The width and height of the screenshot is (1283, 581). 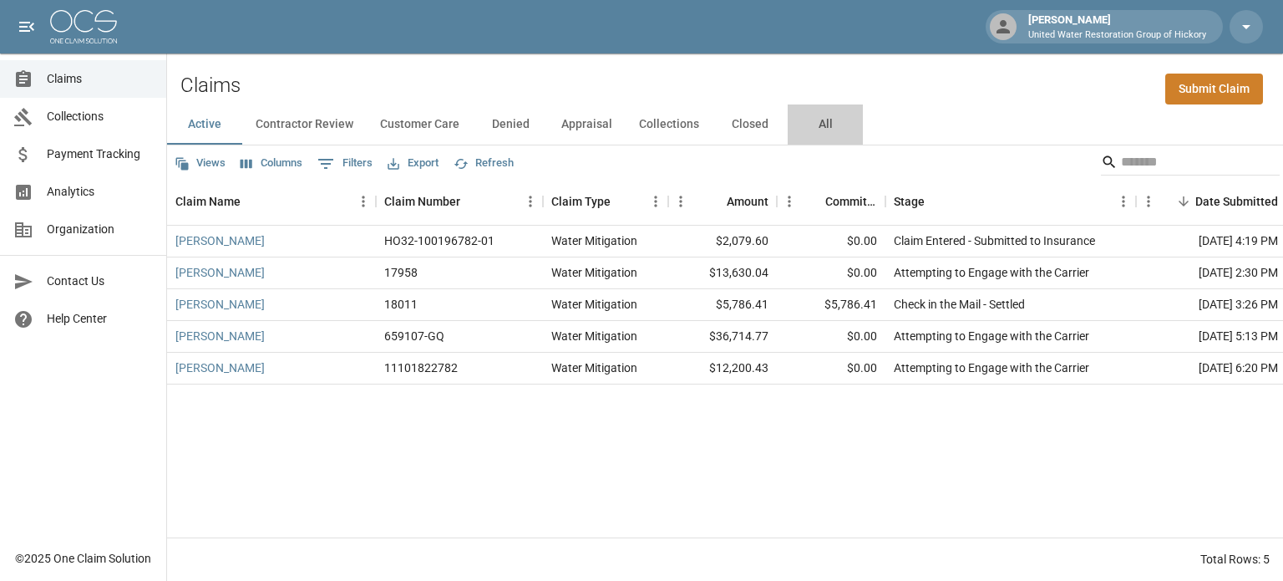 What do you see at coordinates (1237, 201) in the screenshot?
I see `div: Date Submitted` at bounding box center [1237, 201].